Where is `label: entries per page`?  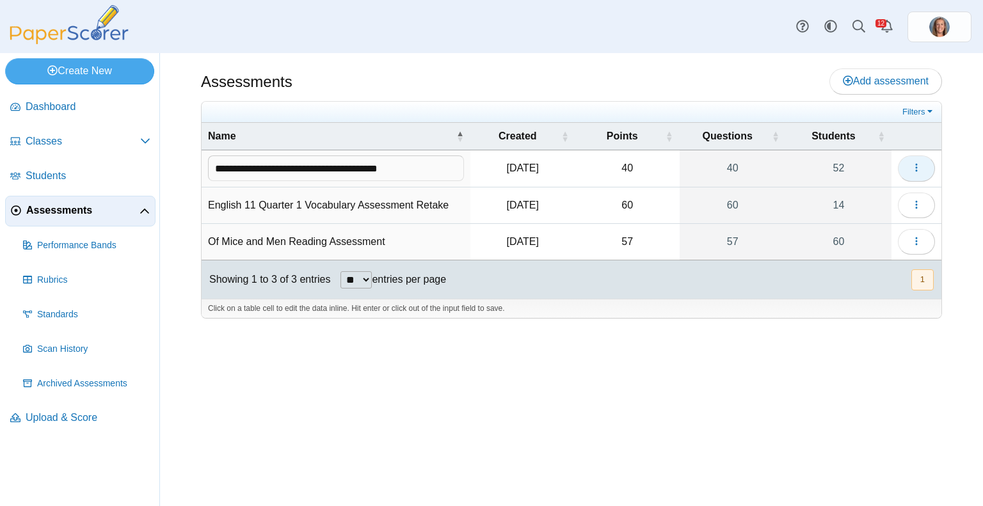
label: entries per page is located at coordinates (409, 279).